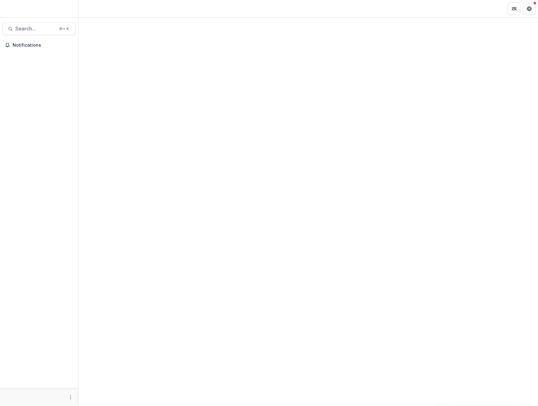 The height and width of the screenshot is (406, 538). What do you see at coordinates (71, 397) in the screenshot?
I see `button: More` at bounding box center [71, 397].